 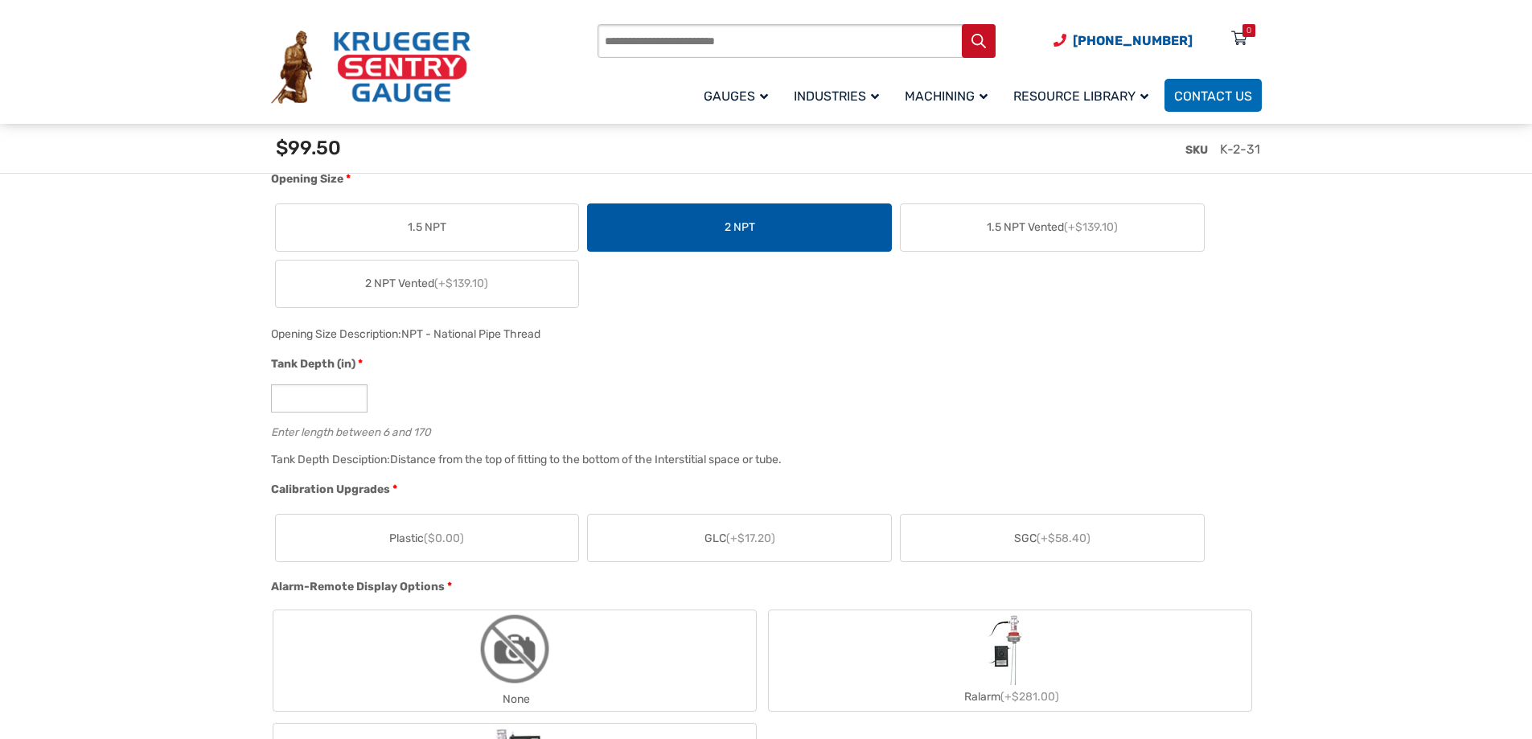 I want to click on span: 1.5 NPT Vented, so click(x=1052, y=227).